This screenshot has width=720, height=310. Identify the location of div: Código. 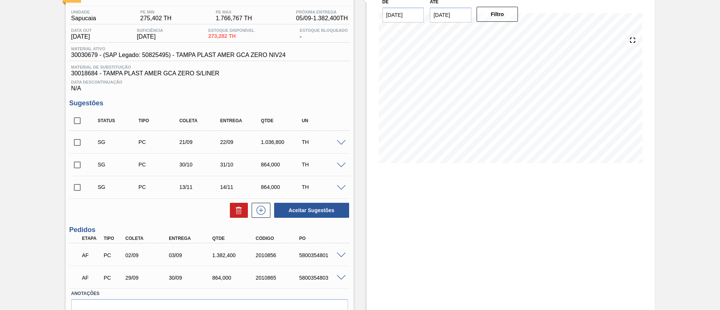
(278, 239).